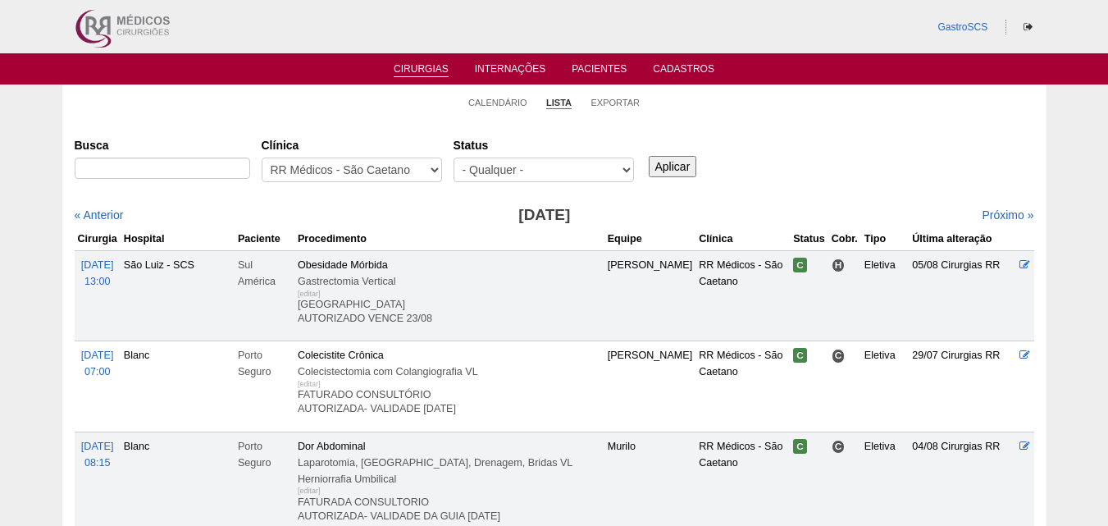 This screenshot has height=526, width=1108. I want to click on th: Tipo, so click(885, 239).